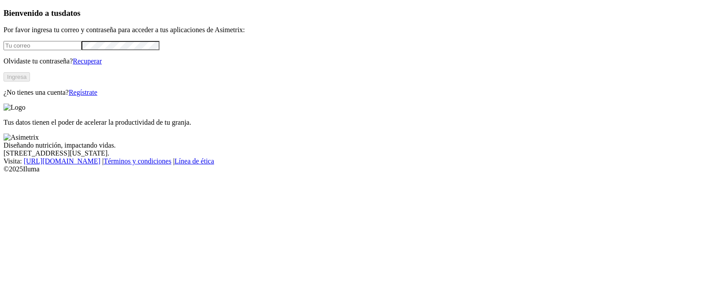  What do you see at coordinates (71, 13) in the screenshot?
I see `span: datos` at bounding box center [71, 13].